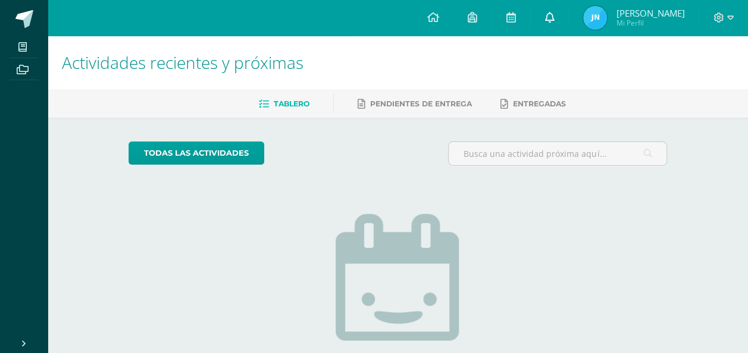 This screenshot has width=748, height=353. I want to click on a: todas las Actividades, so click(196, 153).